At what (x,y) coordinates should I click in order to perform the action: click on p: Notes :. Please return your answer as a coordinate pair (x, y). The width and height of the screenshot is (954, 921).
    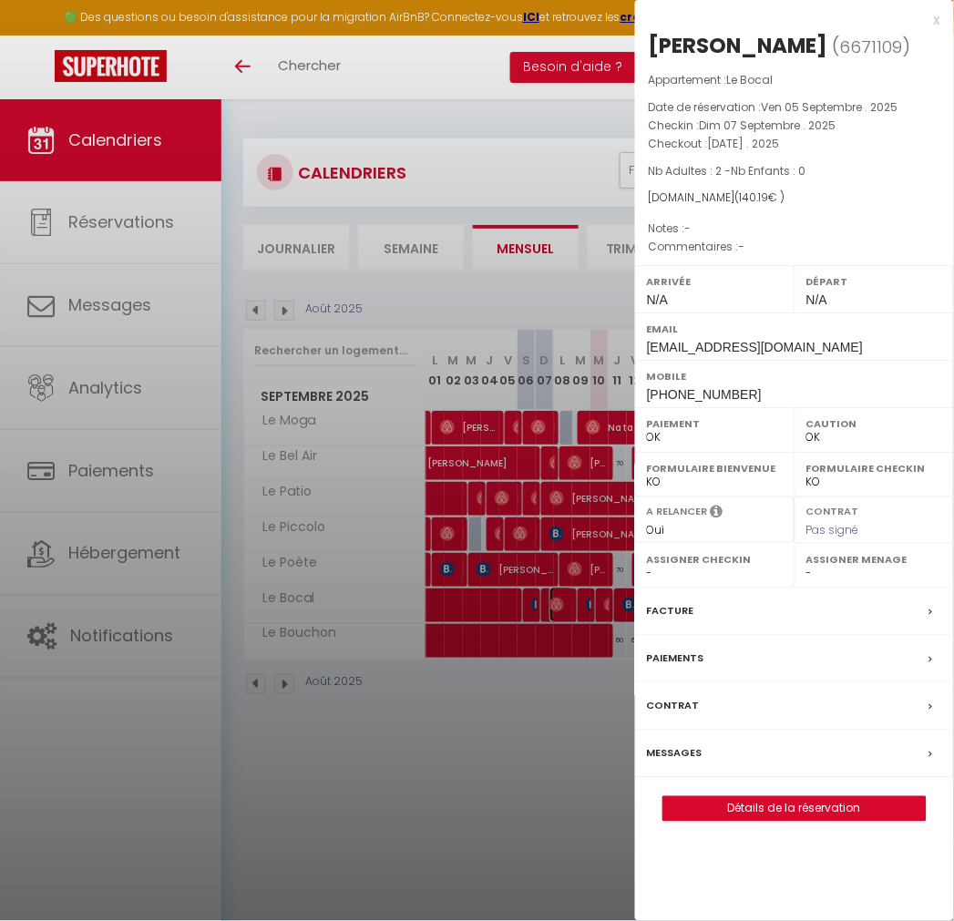
    Looking at the image, I should click on (795, 229).